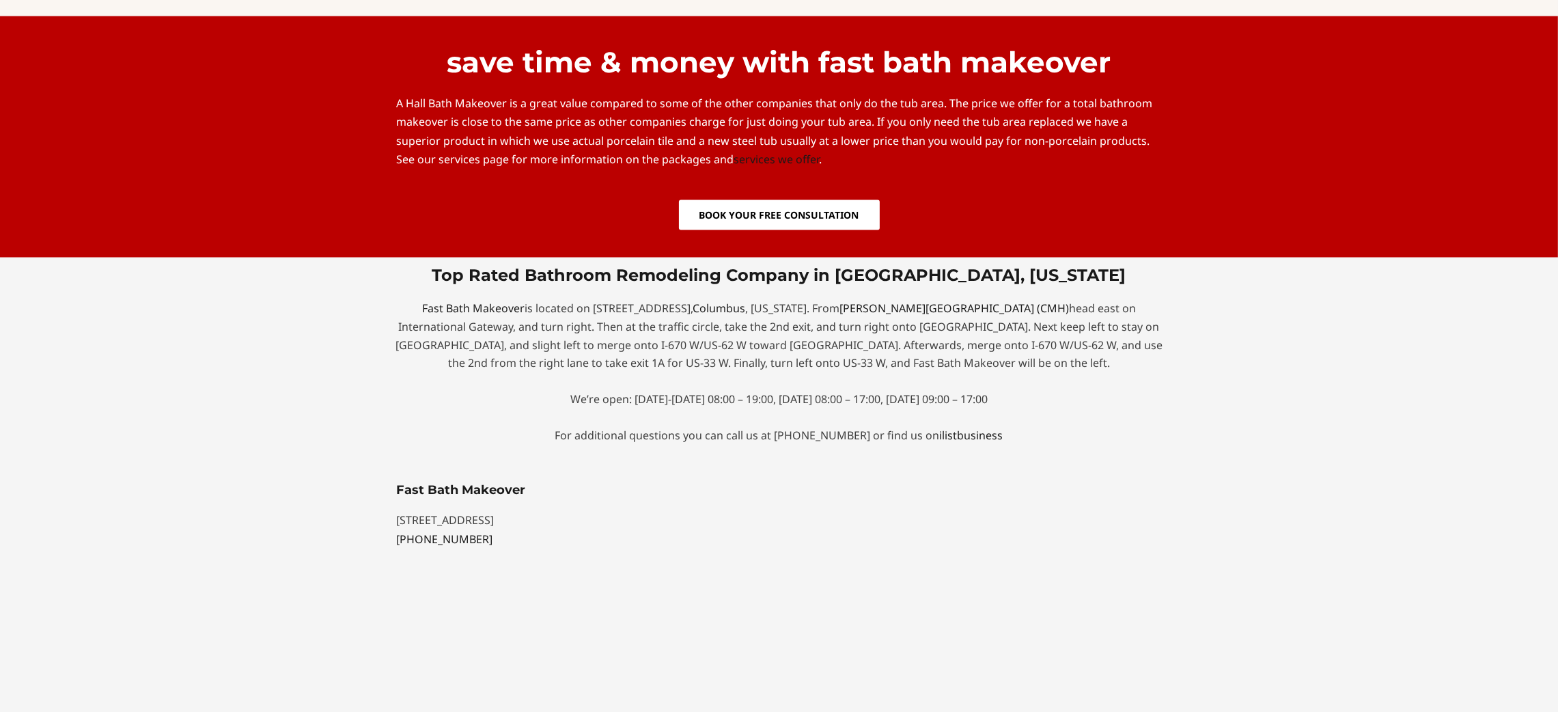  What do you see at coordinates (780, 62) in the screenshot?
I see `h3: save time & money with fast bath makeover` at bounding box center [780, 62].